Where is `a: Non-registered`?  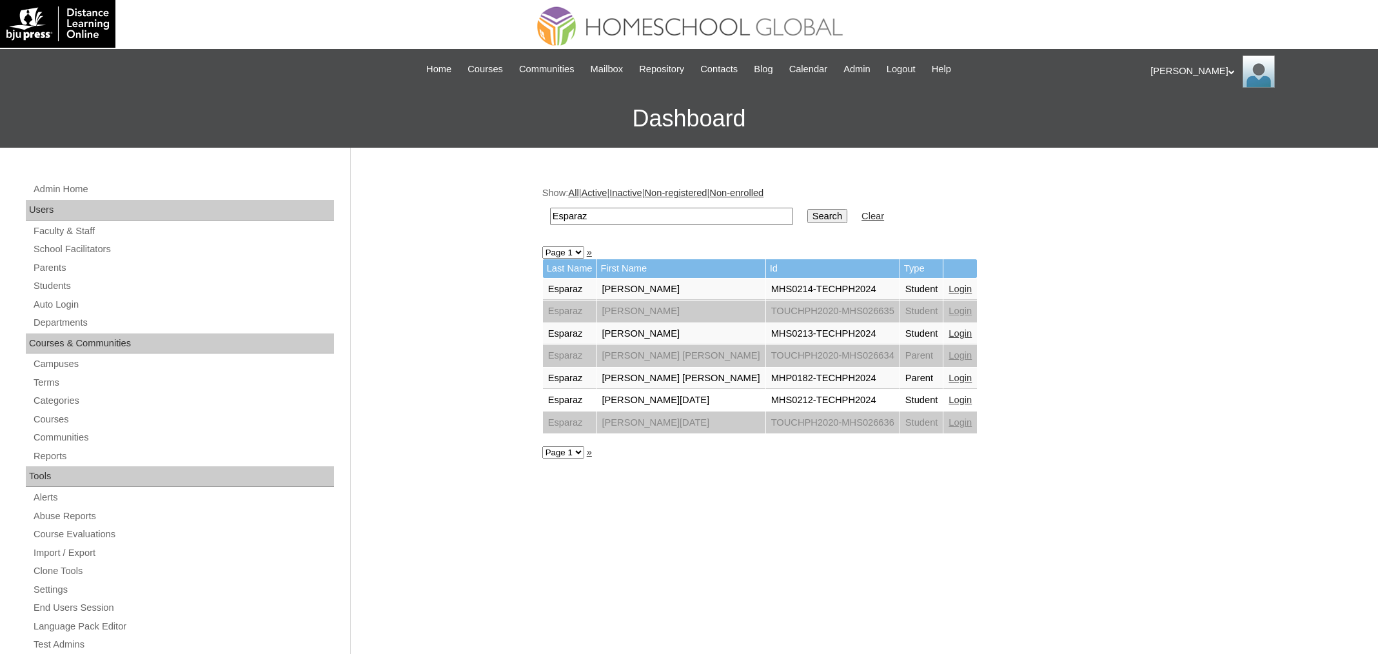
a: Non-registered is located at coordinates (676, 193).